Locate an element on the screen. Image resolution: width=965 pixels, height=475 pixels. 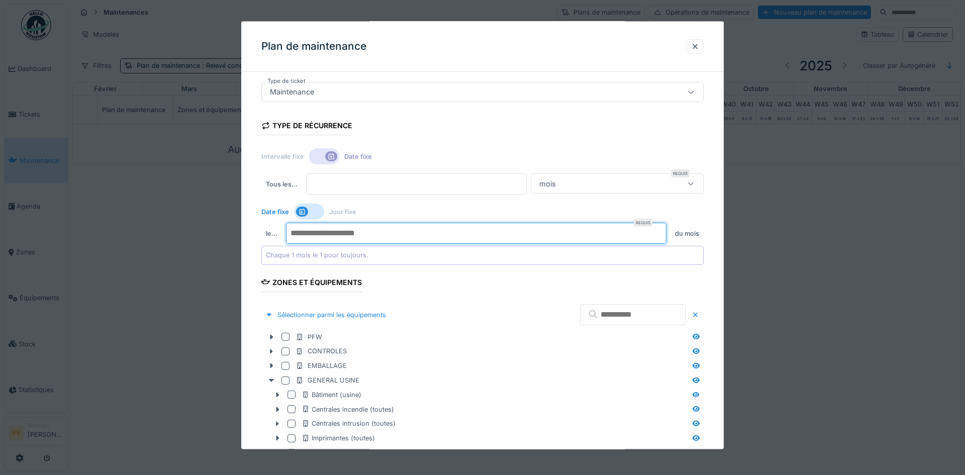
label: Intervalle fixe is located at coordinates (282, 156).